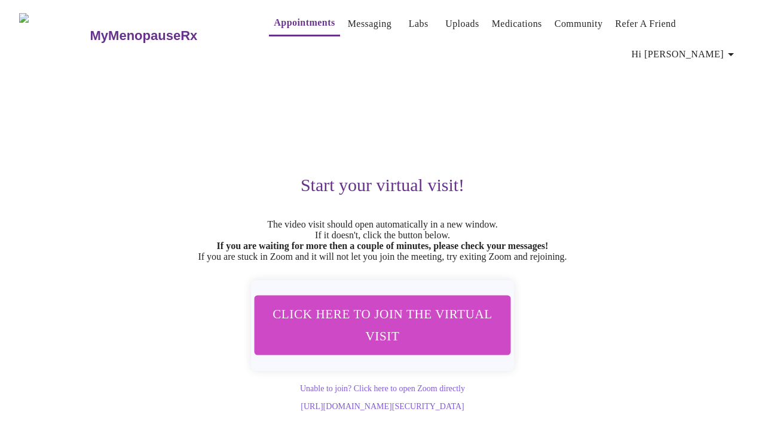  I want to click on a: Refer a Friend, so click(645, 24).